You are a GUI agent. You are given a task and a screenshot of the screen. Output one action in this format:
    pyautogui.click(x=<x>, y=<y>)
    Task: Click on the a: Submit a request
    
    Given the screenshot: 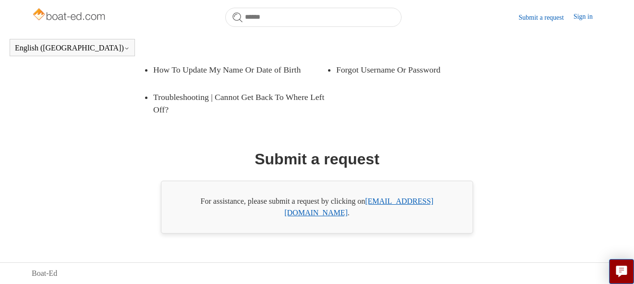 What is the action you would take?
    pyautogui.click(x=546, y=17)
    